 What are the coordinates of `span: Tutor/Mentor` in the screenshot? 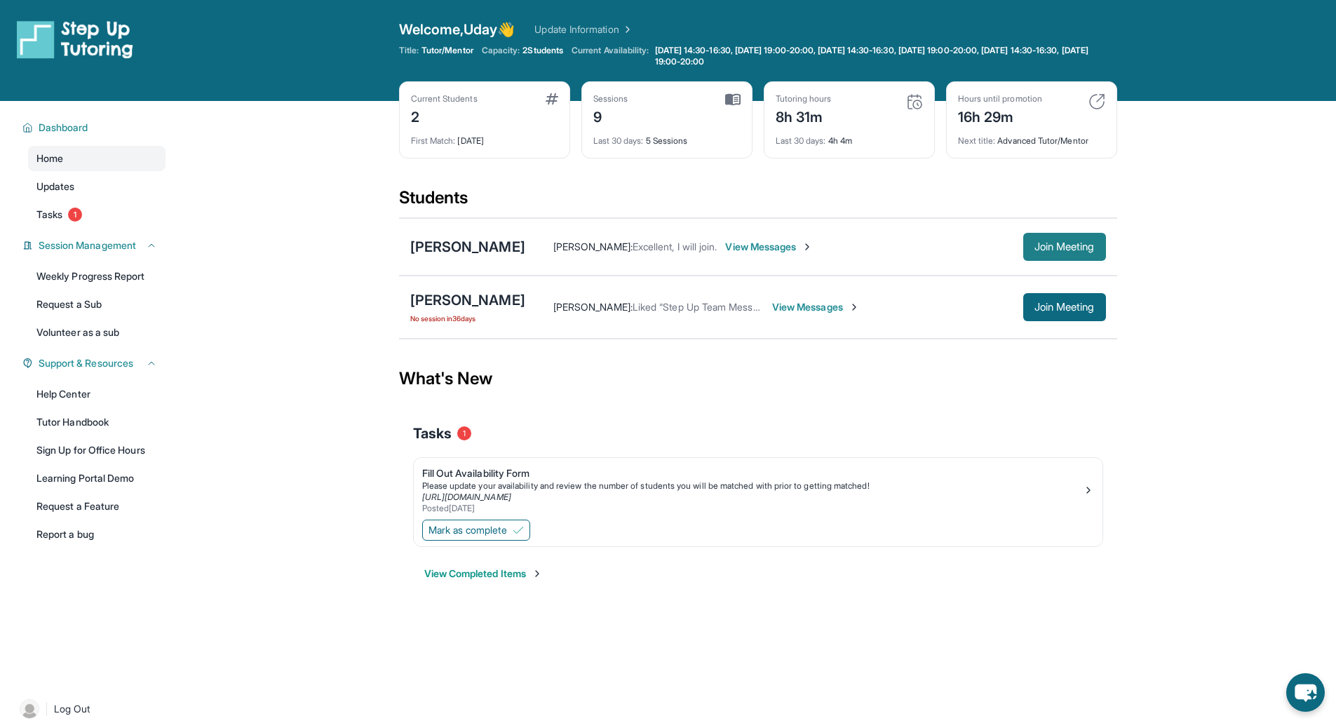 It's located at (447, 50).